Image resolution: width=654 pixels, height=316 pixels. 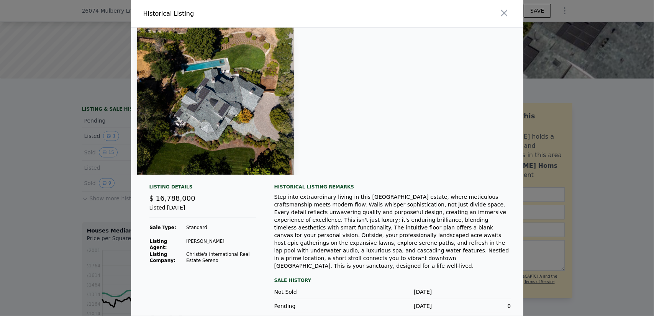 I want to click on div: Historical Listing remarks, so click(x=393, y=187).